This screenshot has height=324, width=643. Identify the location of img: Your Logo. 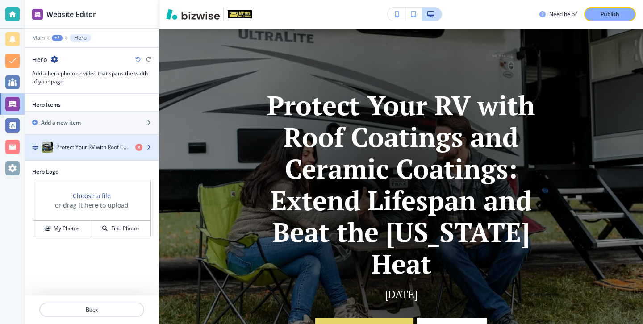
(240, 14).